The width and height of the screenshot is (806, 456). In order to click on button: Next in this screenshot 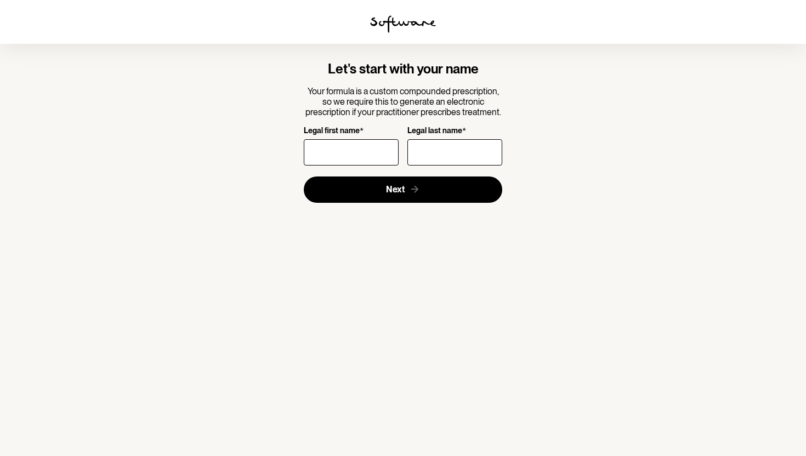, I will do `click(403, 190)`.